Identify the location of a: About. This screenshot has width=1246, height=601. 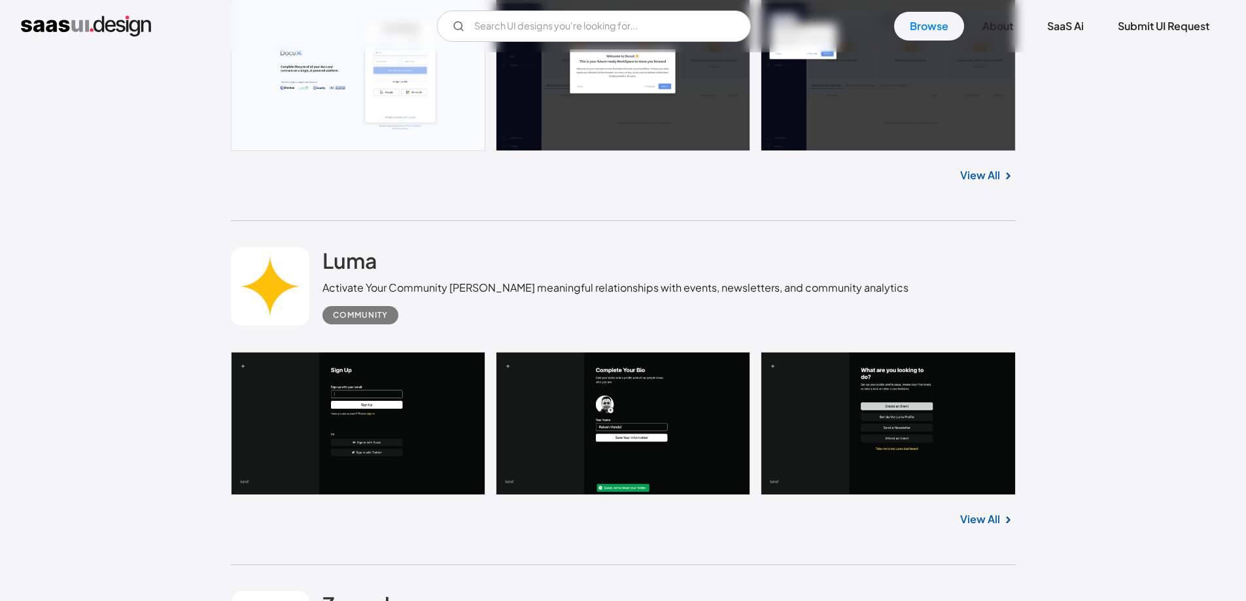
(997, 26).